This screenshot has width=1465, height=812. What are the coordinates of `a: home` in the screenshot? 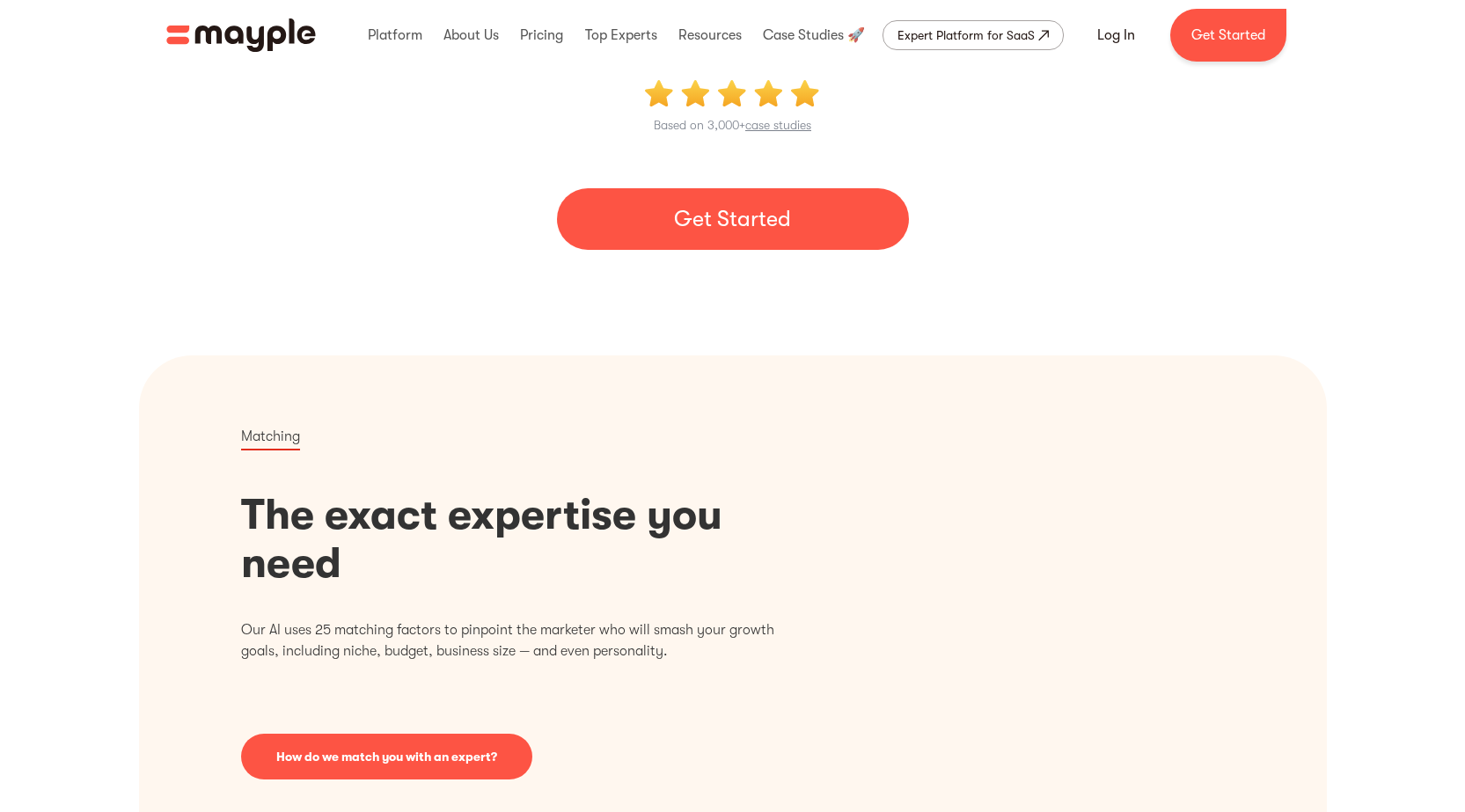 It's located at (241, 35).